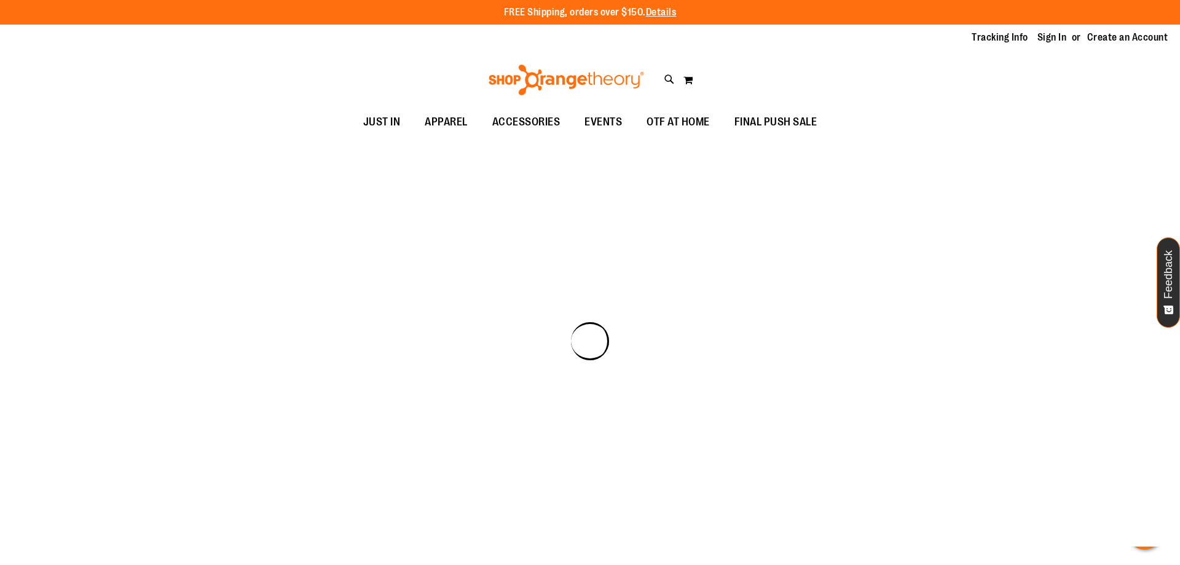 This screenshot has height=565, width=1180. I want to click on a: EVENTS, so click(603, 122).